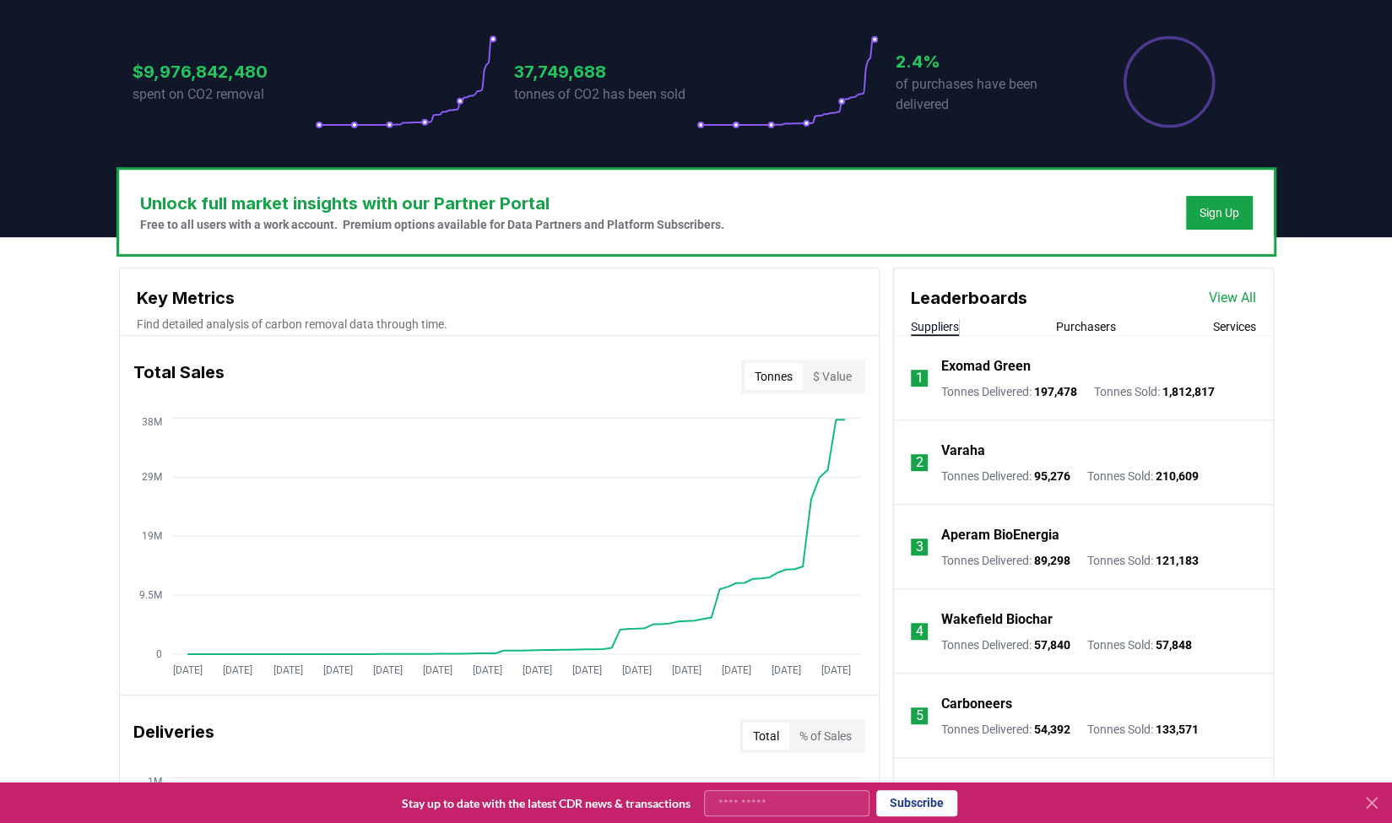 The width and height of the screenshot is (1392, 823). I want to click on tspan: 19M, so click(151, 536).